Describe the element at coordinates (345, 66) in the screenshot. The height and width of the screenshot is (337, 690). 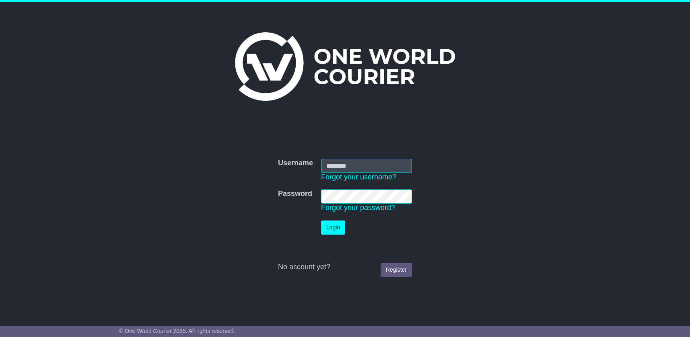
I see `img: One World` at that location.